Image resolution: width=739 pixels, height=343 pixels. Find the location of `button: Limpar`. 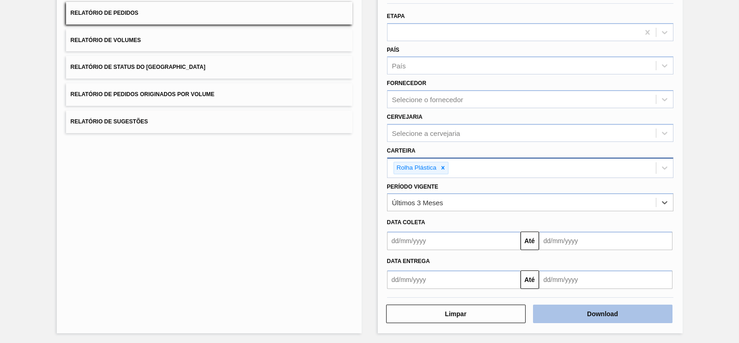

button: Limpar is located at coordinates (456, 313).